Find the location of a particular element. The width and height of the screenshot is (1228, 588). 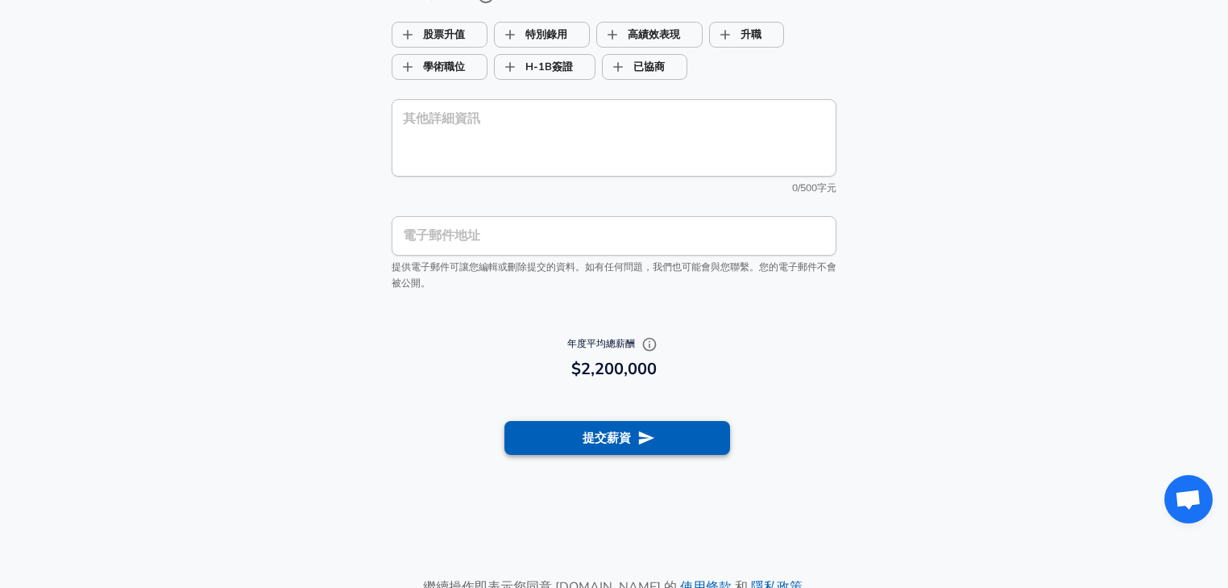

h6: $2,200,000 is located at coordinates (614, 369).